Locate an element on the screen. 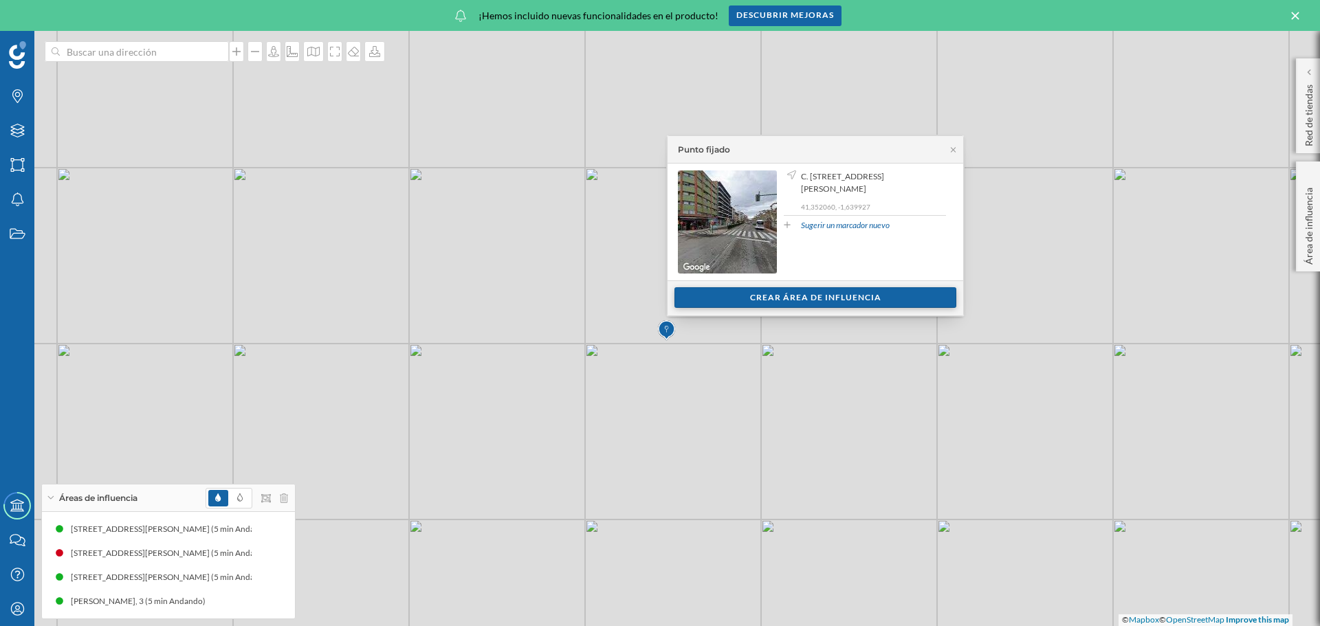  p: Área de influencia is located at coordinates (1309, 223).